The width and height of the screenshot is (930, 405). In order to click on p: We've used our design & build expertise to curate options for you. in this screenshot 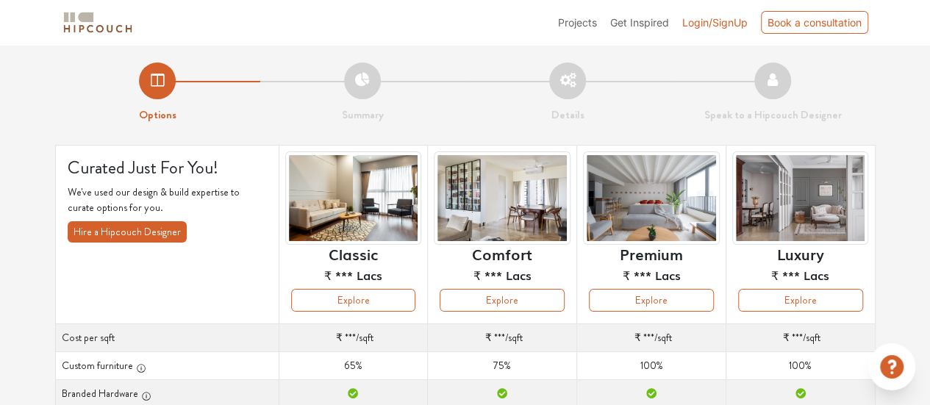, I will do `click(167, 200)`.